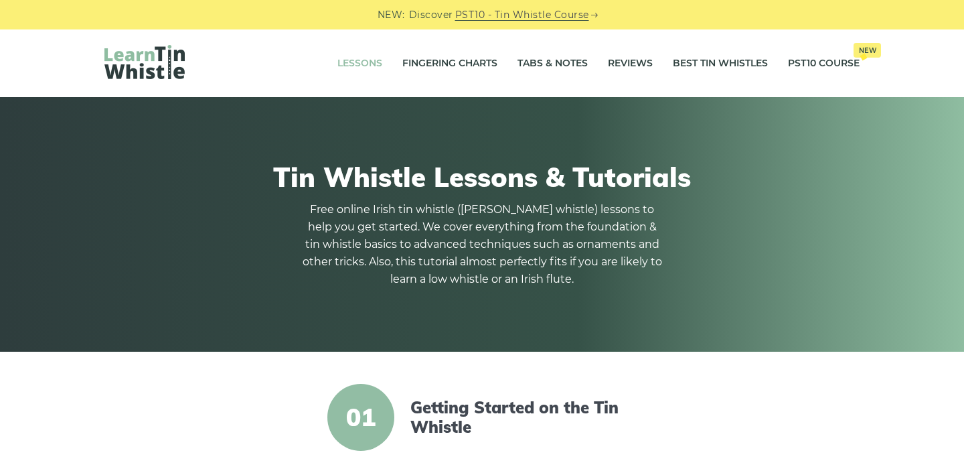 The height and width of the screenshot is (469, 964). Describe the element at coordinates (145, 62) in the screenshot. I see `img: LearnTinWhistle.com` at that location.